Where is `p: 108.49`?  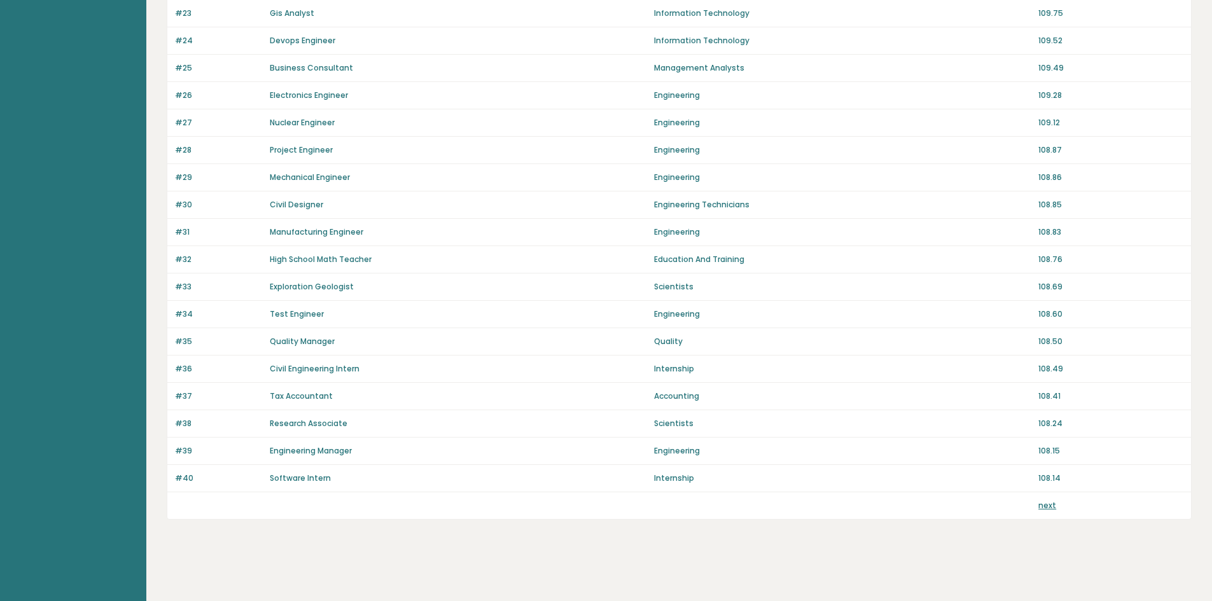 p: 108.49 is located at coordinates (1111, 369).